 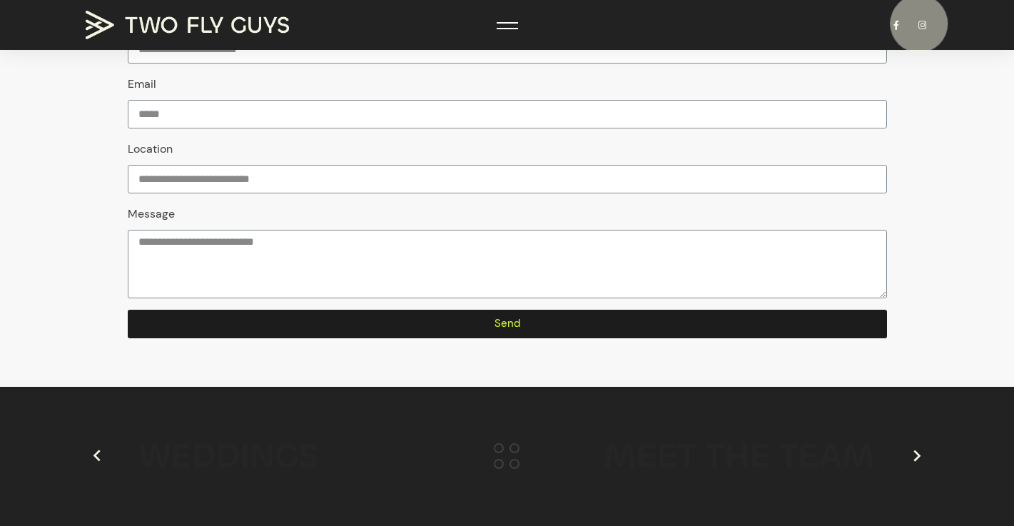 What do you see at coordinates (737, 456) in the screenshot?
I see `div: H` at bounding box center [737, 456].